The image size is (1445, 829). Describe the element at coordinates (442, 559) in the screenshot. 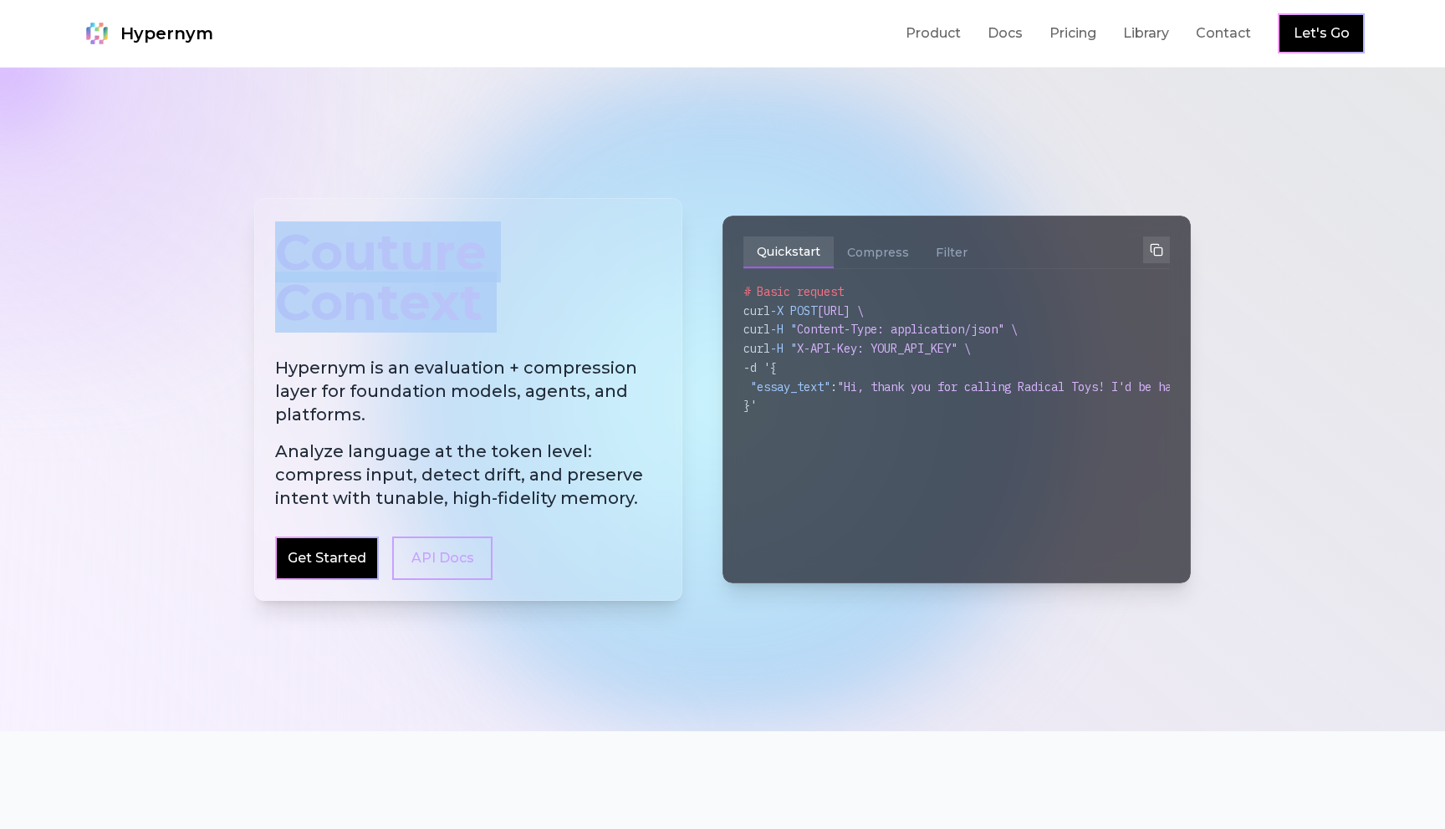

I see `a: API Docs` at that location.